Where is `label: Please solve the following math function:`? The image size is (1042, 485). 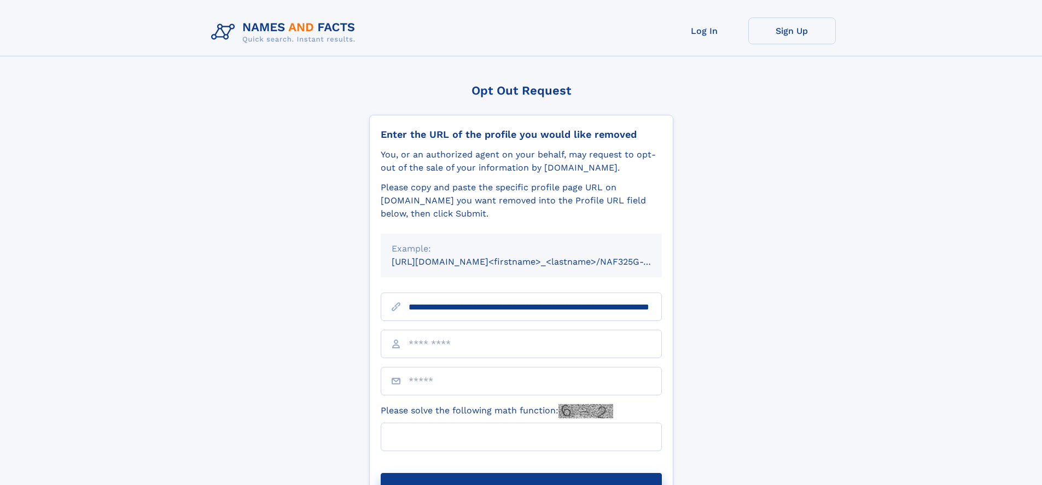
label: Please solve the following math function: is located at coordinates (497, 411).